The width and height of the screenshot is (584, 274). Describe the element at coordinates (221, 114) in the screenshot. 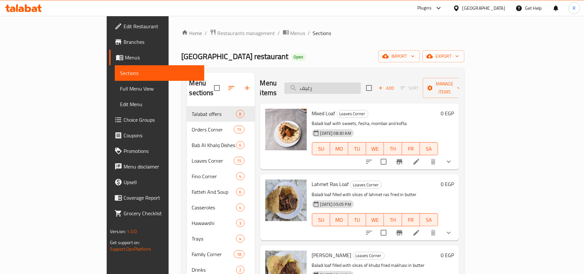

I see `div: Talabat offers8` at that location.